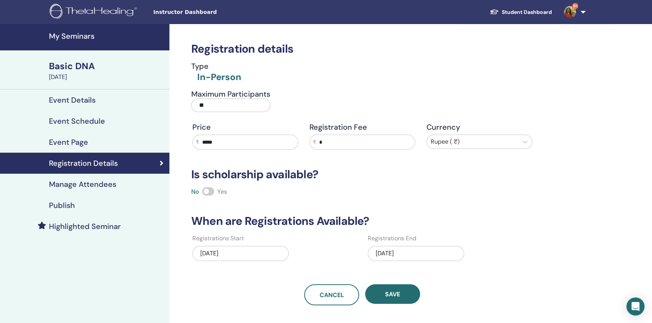 The height and width of the screenshot is (323, 652). What do you see at coordinates (219, 77) in the screenshot?
I see `div: In-Person` at bounding box center [219, 77].